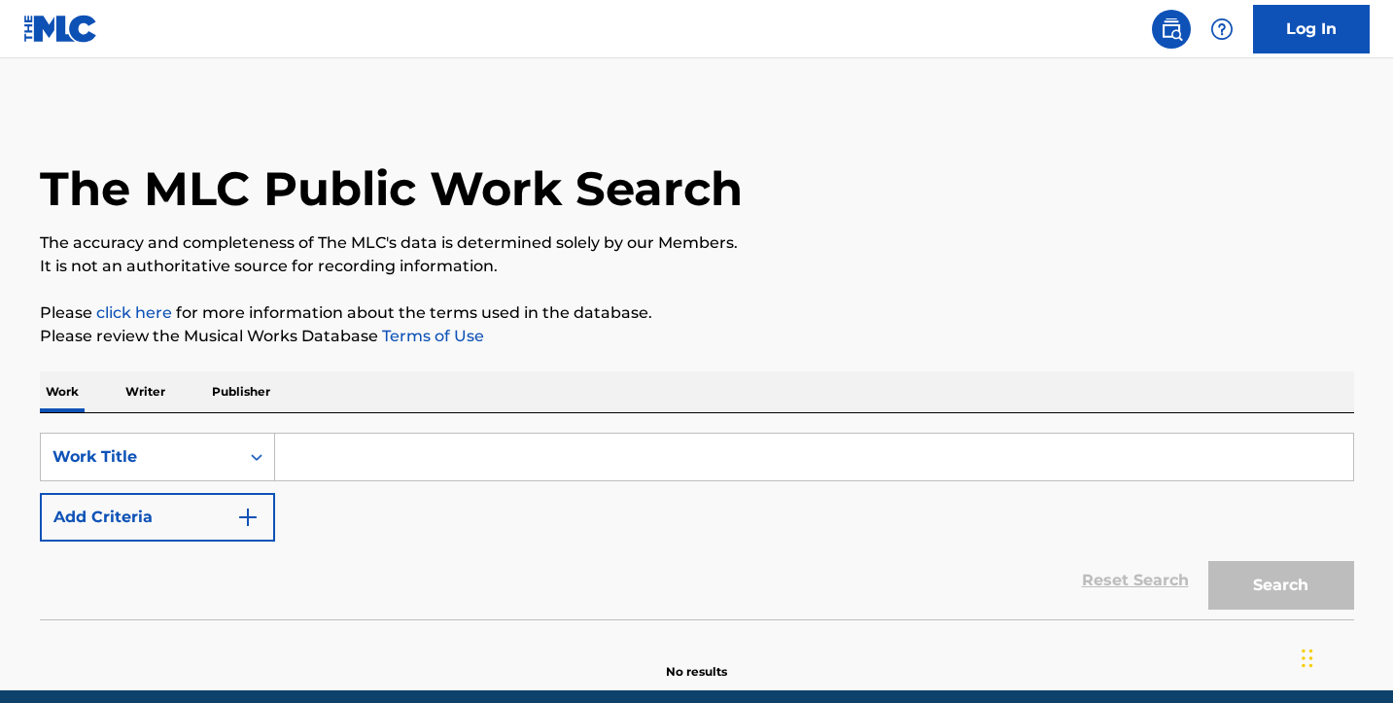 This screenshot has height=703, width=1393. I want to click on p: Writer, so click(145, 392).